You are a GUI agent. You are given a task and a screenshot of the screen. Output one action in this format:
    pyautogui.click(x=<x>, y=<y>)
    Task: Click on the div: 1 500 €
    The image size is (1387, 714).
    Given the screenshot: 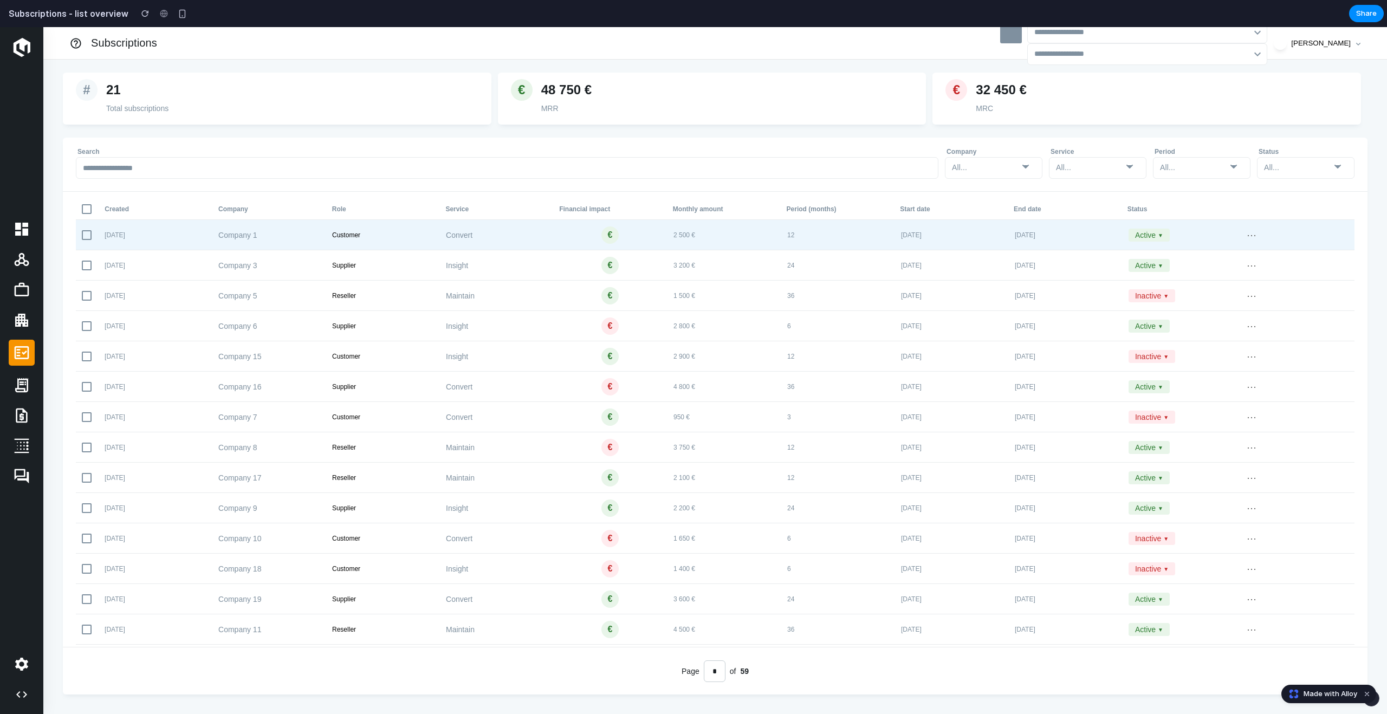 What is the action you would take?
    pyautogui.click(x=684, y=269)
    